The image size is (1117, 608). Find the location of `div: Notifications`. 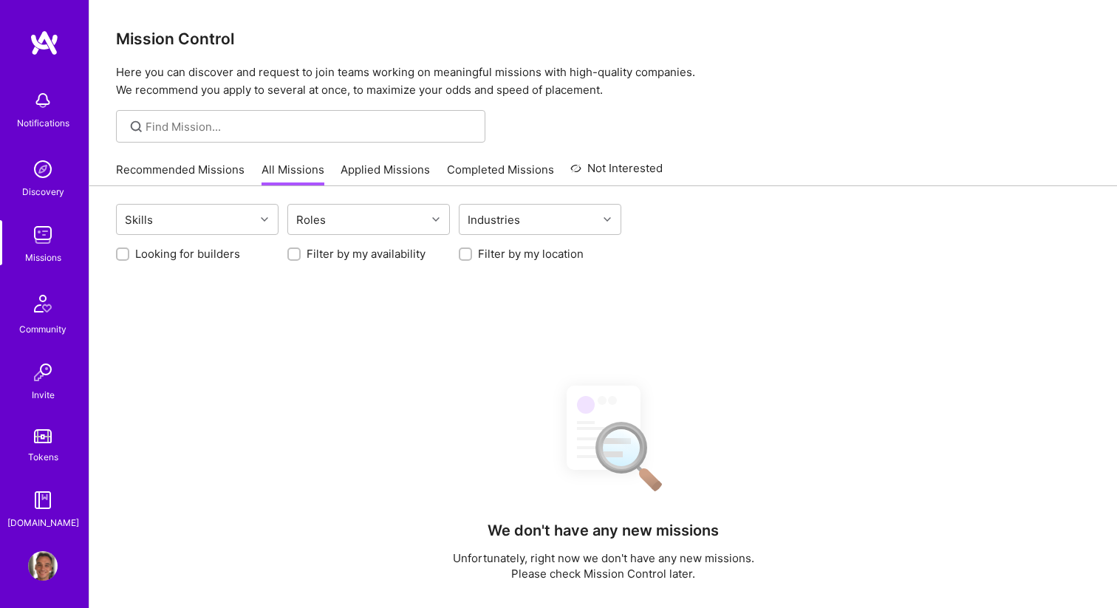

div: Notifications is located at coordinates (43, 123).